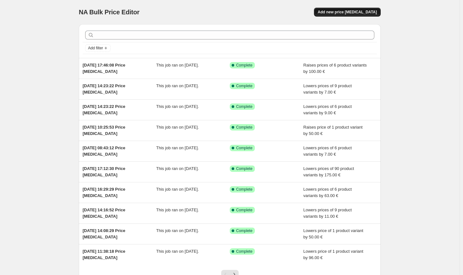 The height and width of the screenshot is (275, 463). What do you see at coordinates (329, 171) in the screenshot?
I see `span: Lowers prices of 90 product variants by 175.00 €` at bounding box center [329, 171].